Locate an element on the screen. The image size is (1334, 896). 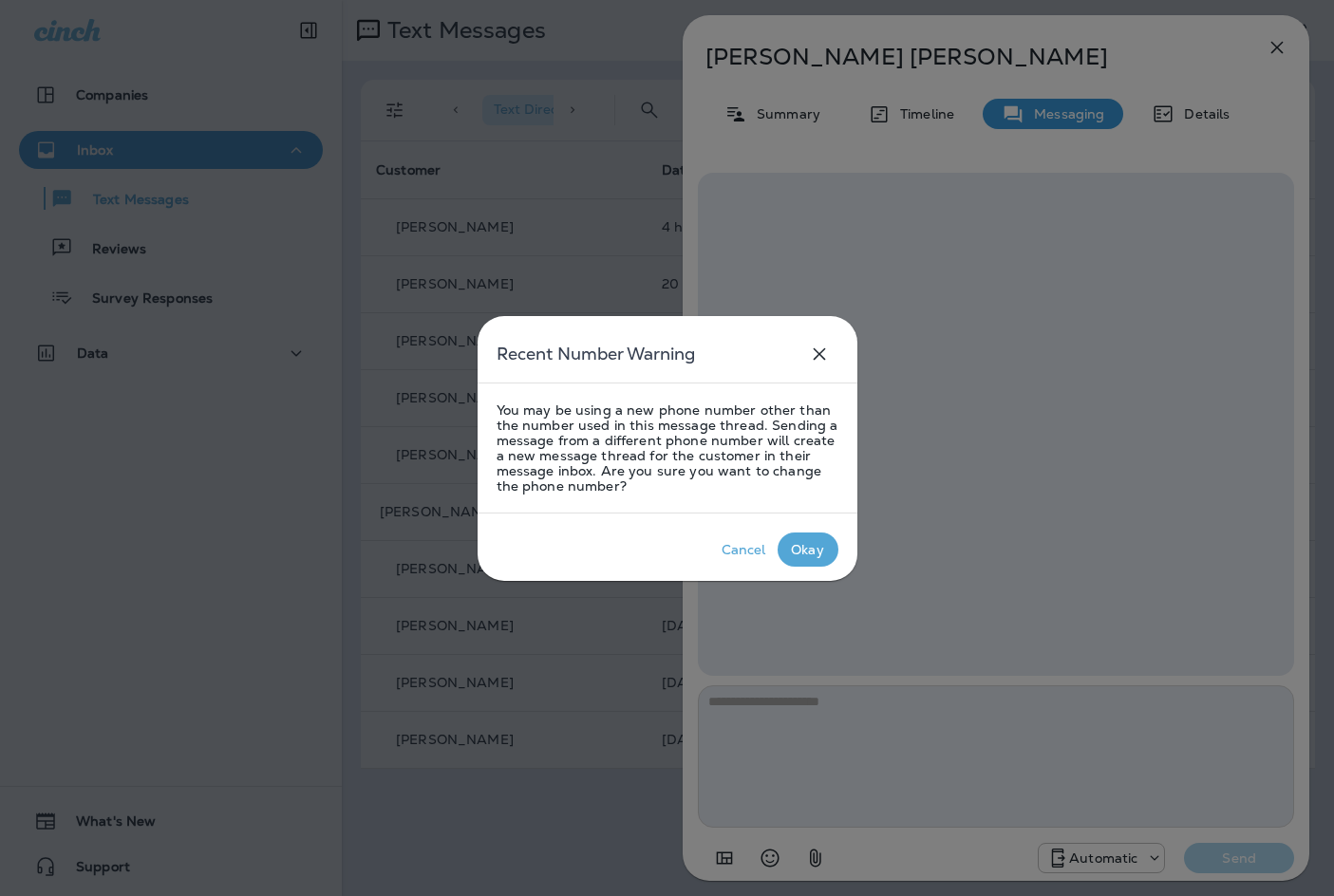
button: Cancel is located at coordinates (744, 550).